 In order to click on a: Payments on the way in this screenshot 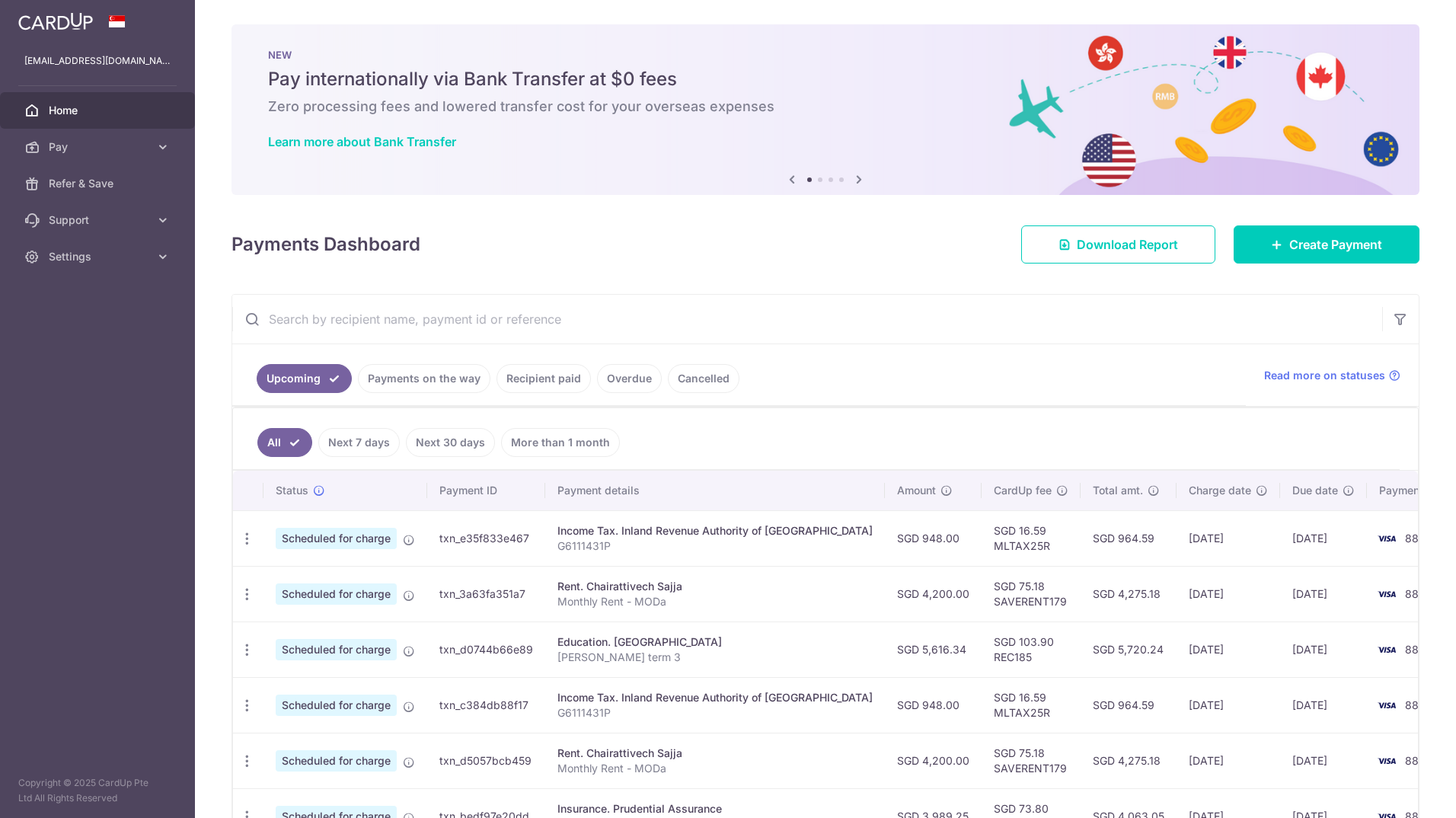, I will do `click(424, 378)`.